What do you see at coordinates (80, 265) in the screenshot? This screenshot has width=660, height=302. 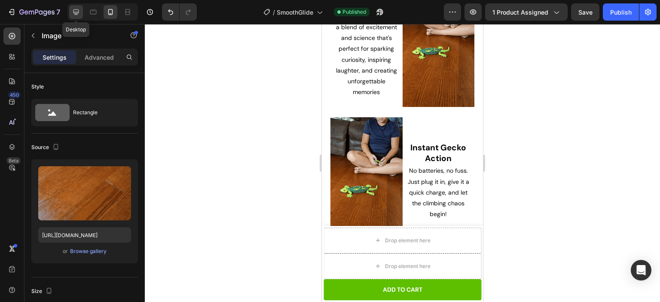 I see `button: ADD TO CART` at bounding box center [80, 265].